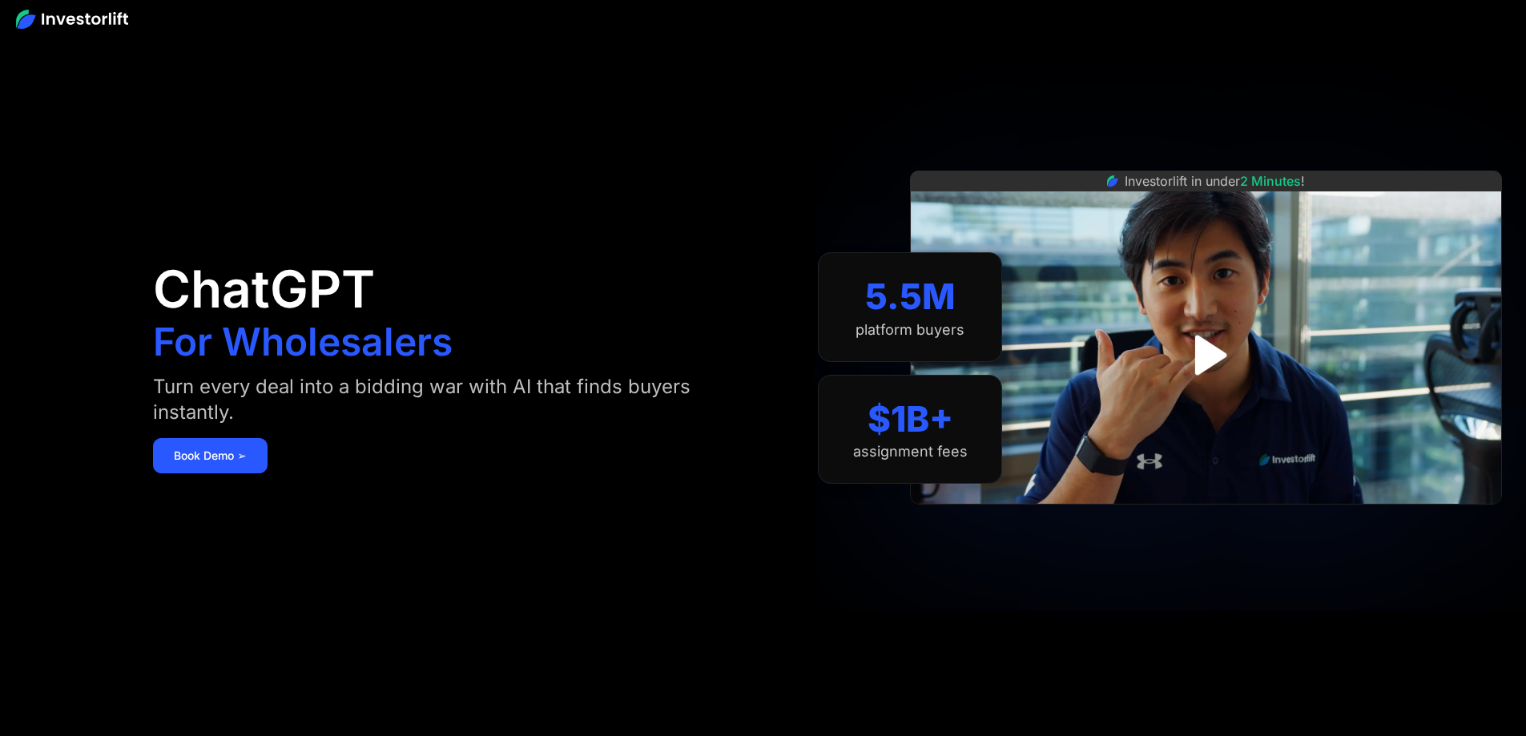  What do you see at coordinates (263, 289) in the screenshot?
I see `h1: ChatGPT` at bounding box center [263, 289].